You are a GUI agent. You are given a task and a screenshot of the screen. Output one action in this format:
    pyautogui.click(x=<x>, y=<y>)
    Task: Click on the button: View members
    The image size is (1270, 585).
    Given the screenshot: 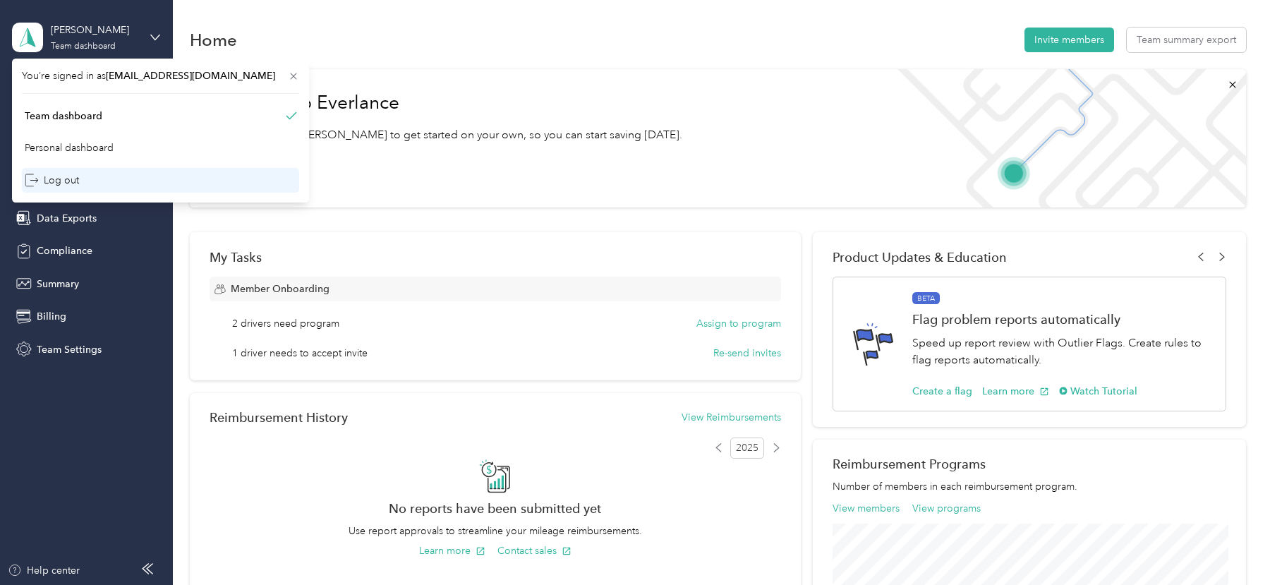 What is the action you would take?
    pyautogui.click(x=866, y=508)
    